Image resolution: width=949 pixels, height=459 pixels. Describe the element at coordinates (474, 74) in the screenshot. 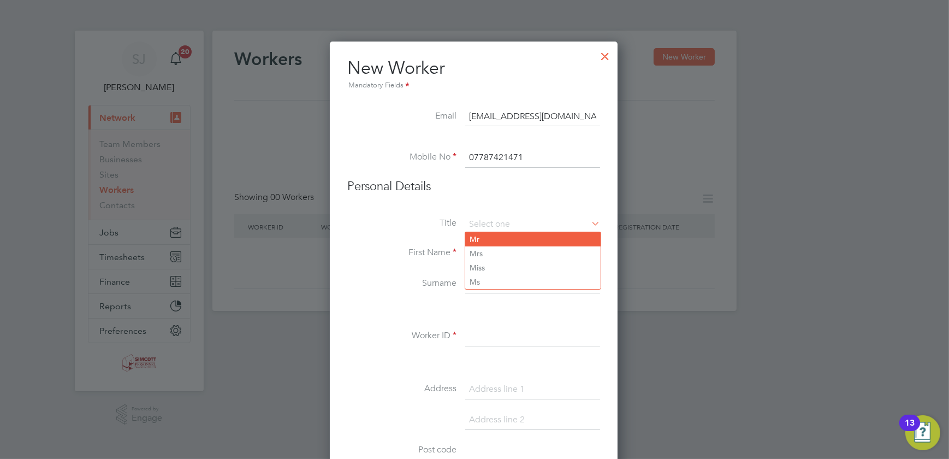

I see `h2: New Worker` at that location.